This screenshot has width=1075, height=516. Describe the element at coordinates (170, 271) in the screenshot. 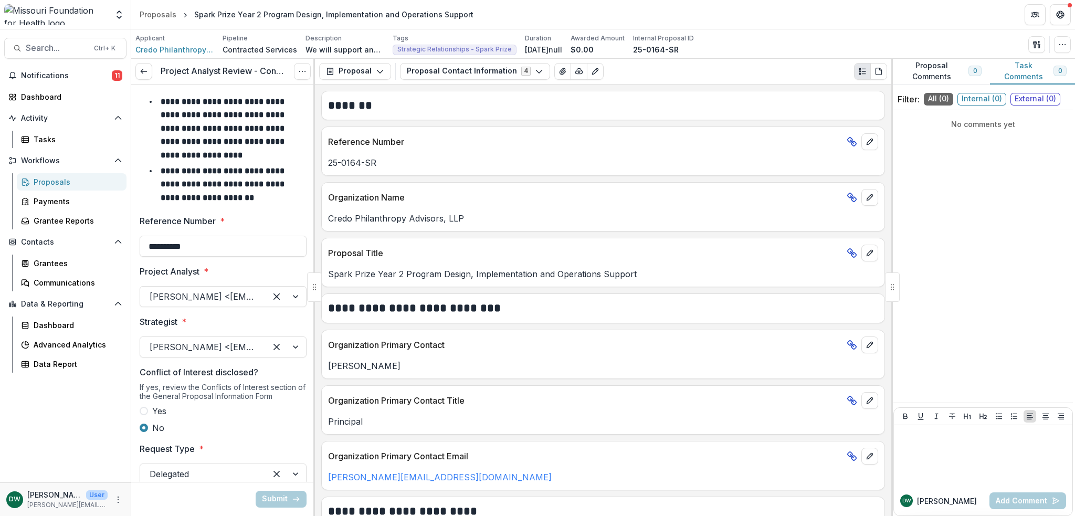

I see `p: Project Analyst` at that location.